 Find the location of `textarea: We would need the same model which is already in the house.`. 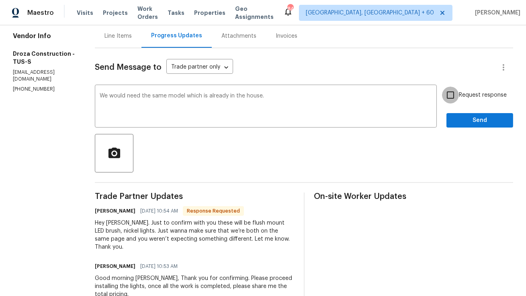

textarea: We would need the same model which is already in the house. is located at coordinates (265, 107).